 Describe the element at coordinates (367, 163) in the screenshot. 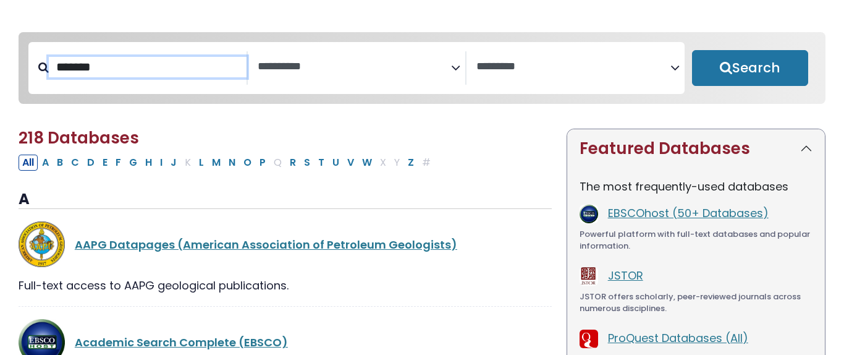

I see `button: Filter Results W` at that location.